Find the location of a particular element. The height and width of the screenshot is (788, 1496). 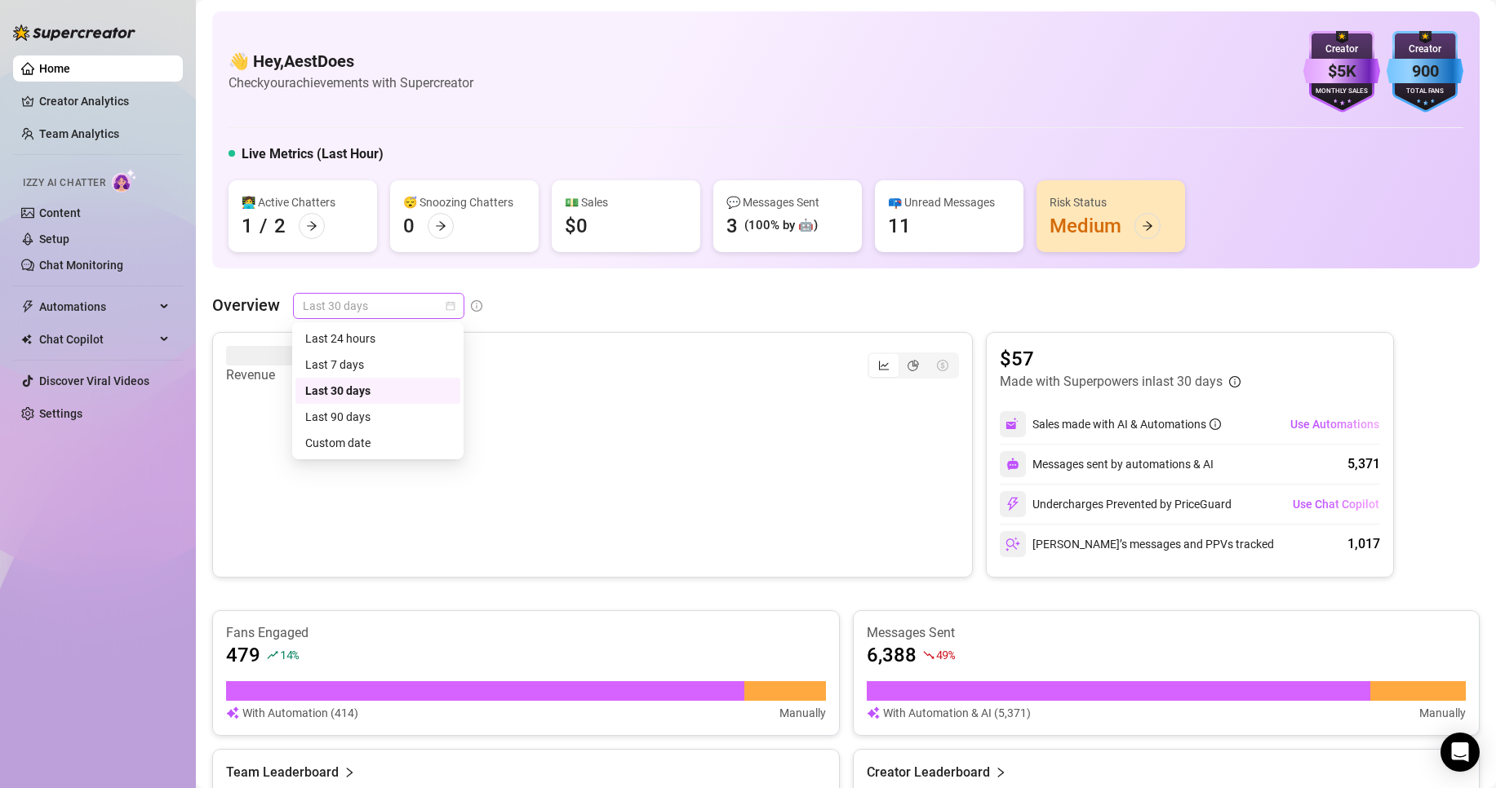

div: Undercharges Prevented by PriceGuard is located at coordinates (1116, 504).